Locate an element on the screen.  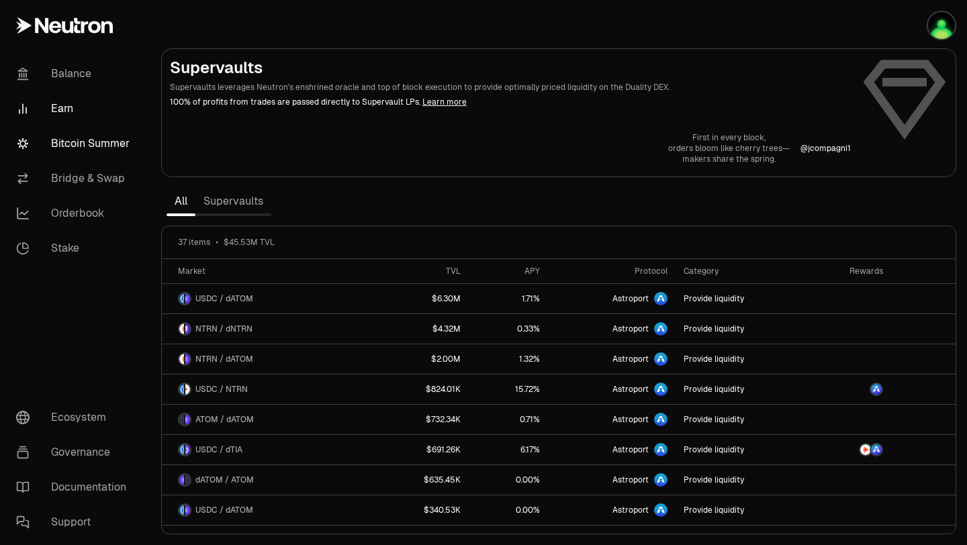
div: Protocol is located at coordinates (612, 271).